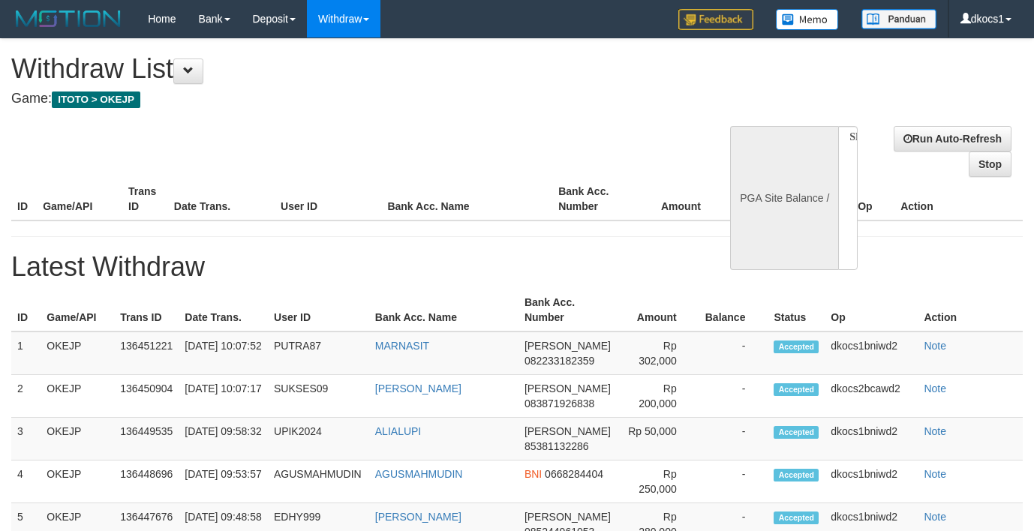  I want to click on td: AGUSMAHMUDIN, so click(318, 482).